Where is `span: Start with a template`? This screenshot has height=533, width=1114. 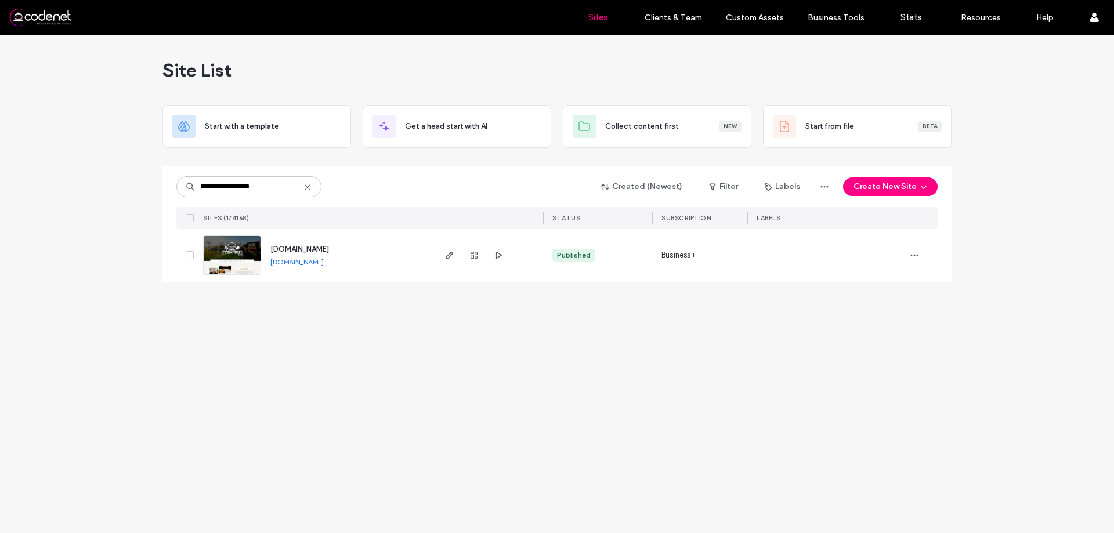
span: Start with a template is located at coordinates (242, 127).